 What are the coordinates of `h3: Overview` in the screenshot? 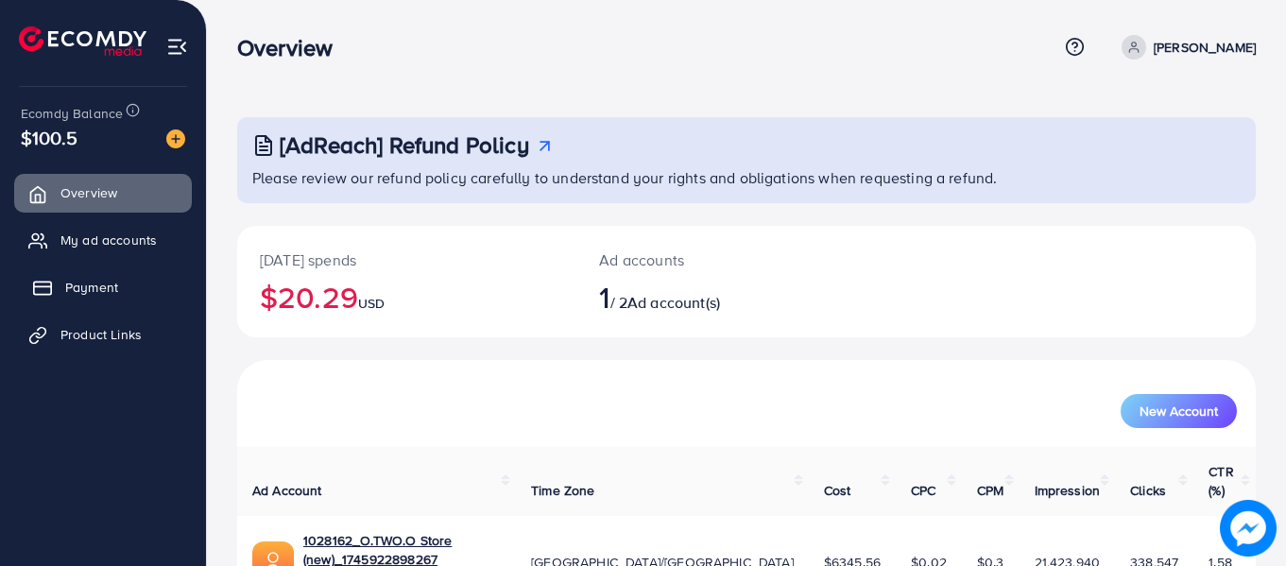 It's located at (292, 47).